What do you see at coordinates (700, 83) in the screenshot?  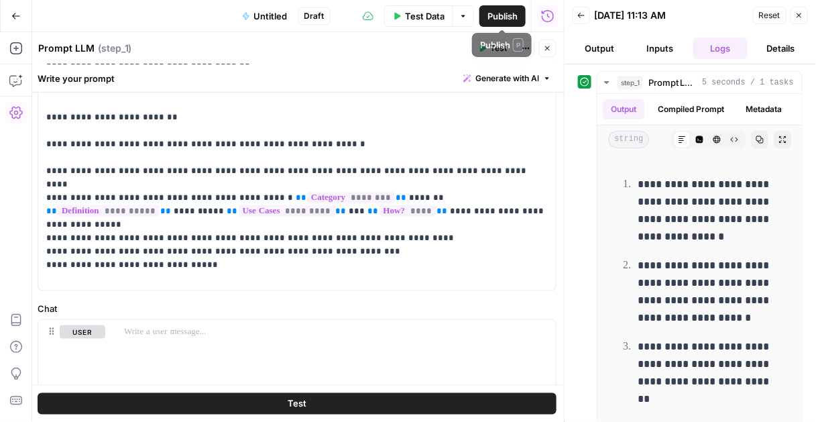 I see `button: 5 seconds / 1 tasks` at bounding box center [700, 83].